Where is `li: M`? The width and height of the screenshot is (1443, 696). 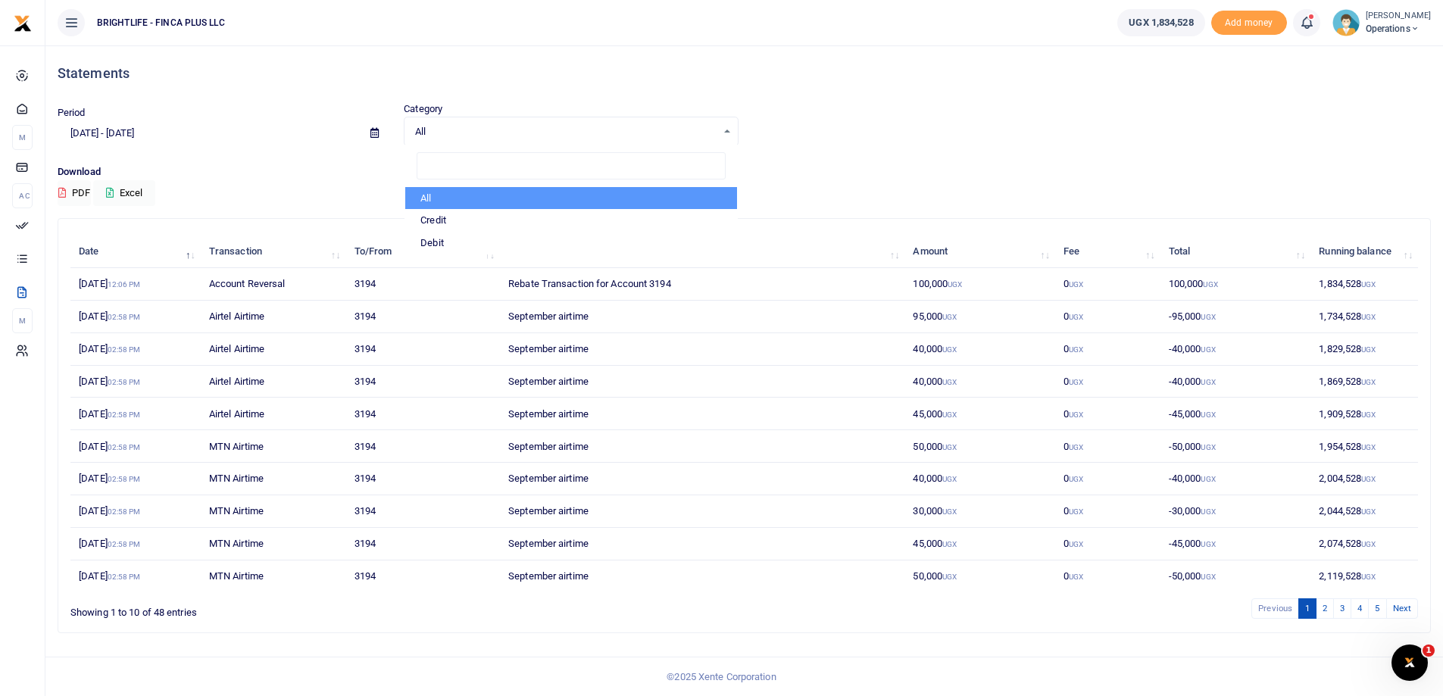 li: M is located at coordinates (22, 320).